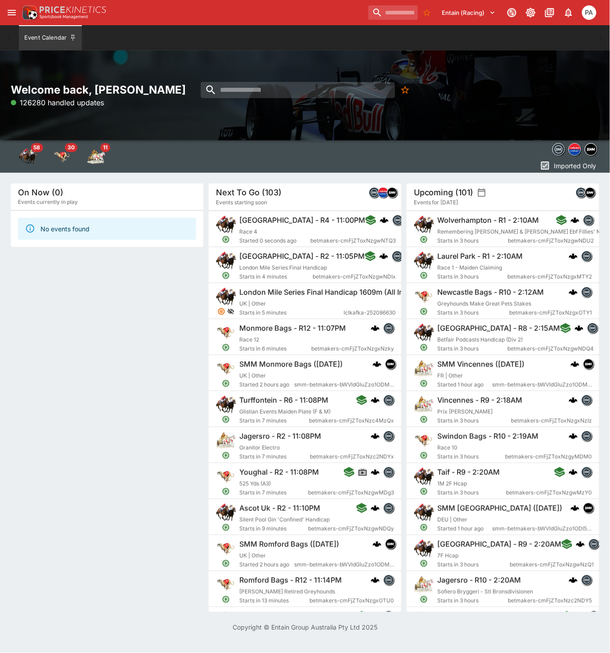  Describe the element at coordinates (589, 508) in the screenshot. I see `img: samemeetingmulti.png` at that location.